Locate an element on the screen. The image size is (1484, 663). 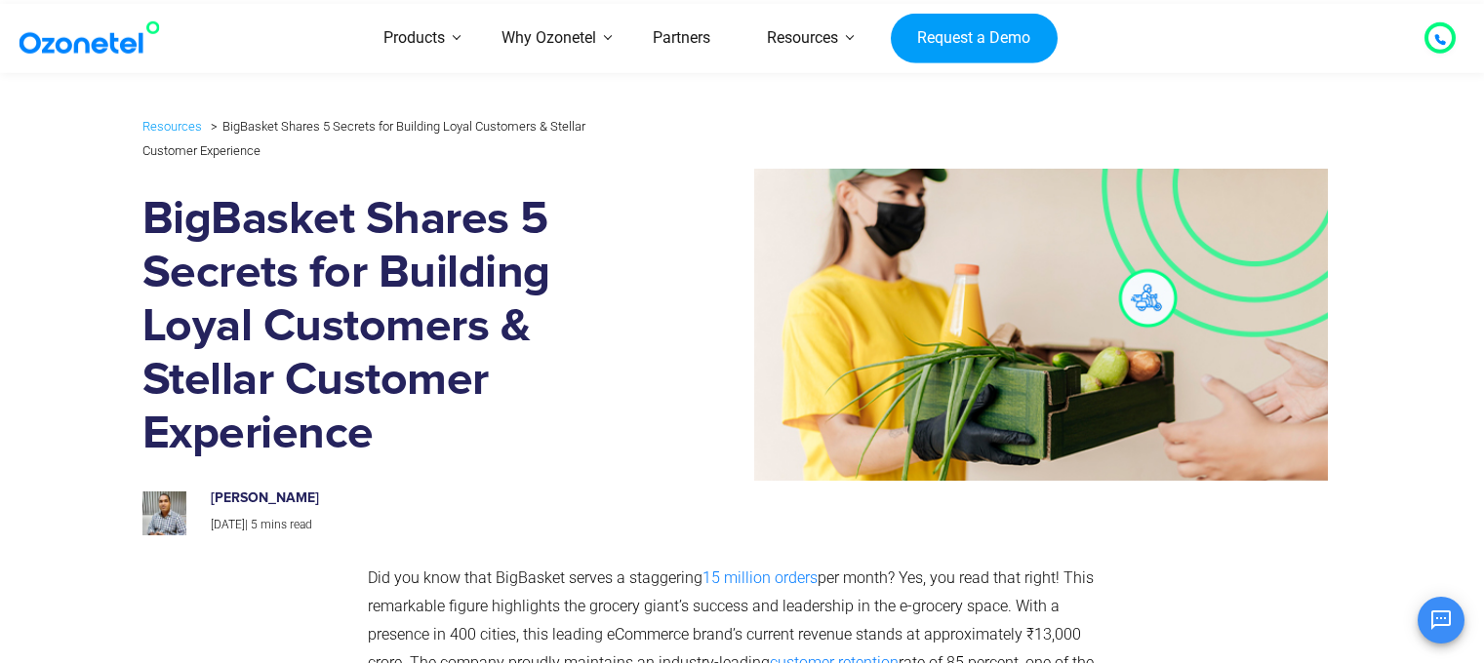
a: Products is located at coordinates (414, 38).